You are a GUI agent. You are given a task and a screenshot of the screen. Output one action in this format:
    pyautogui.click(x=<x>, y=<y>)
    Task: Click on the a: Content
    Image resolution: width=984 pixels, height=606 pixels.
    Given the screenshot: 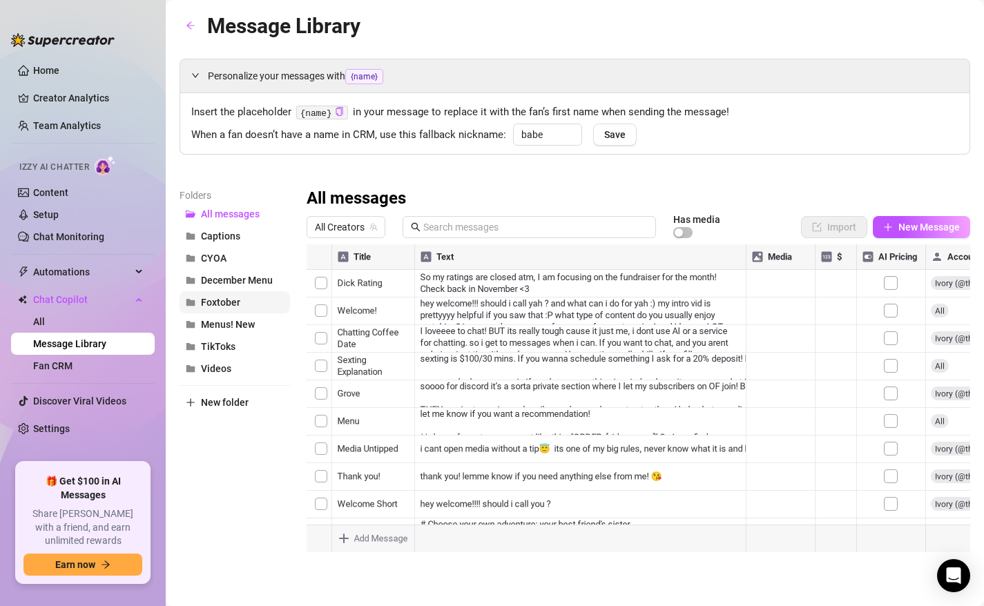 What is the action you would take?
    pyautogui.click(x=50, y=193)
    